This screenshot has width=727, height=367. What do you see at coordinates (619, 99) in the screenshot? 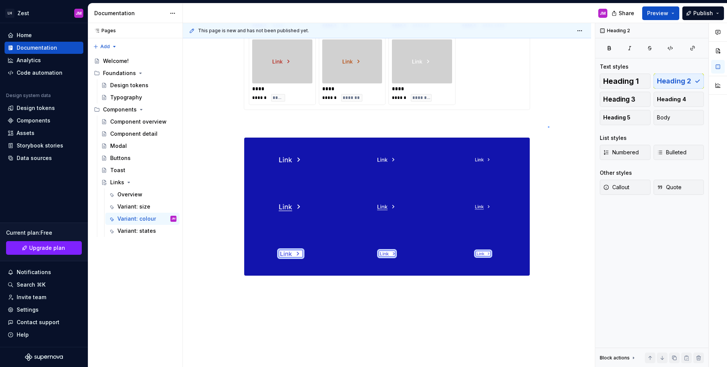
I see `span: Heading 3` at bounding box center [619, 99].